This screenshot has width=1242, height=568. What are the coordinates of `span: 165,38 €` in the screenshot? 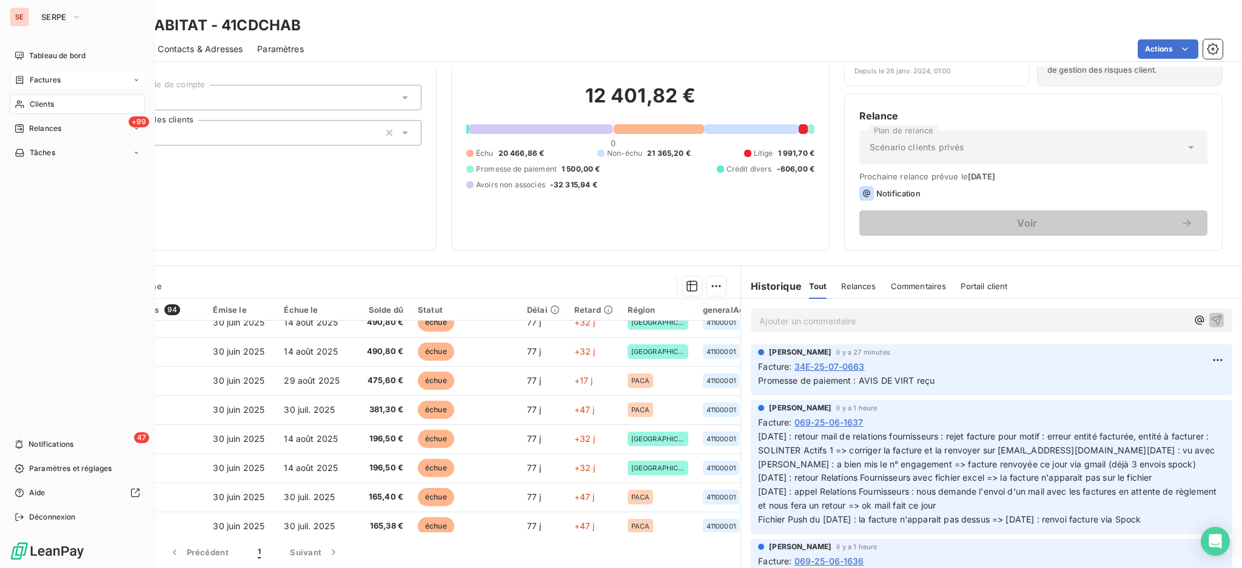 It's located at (379, 527).